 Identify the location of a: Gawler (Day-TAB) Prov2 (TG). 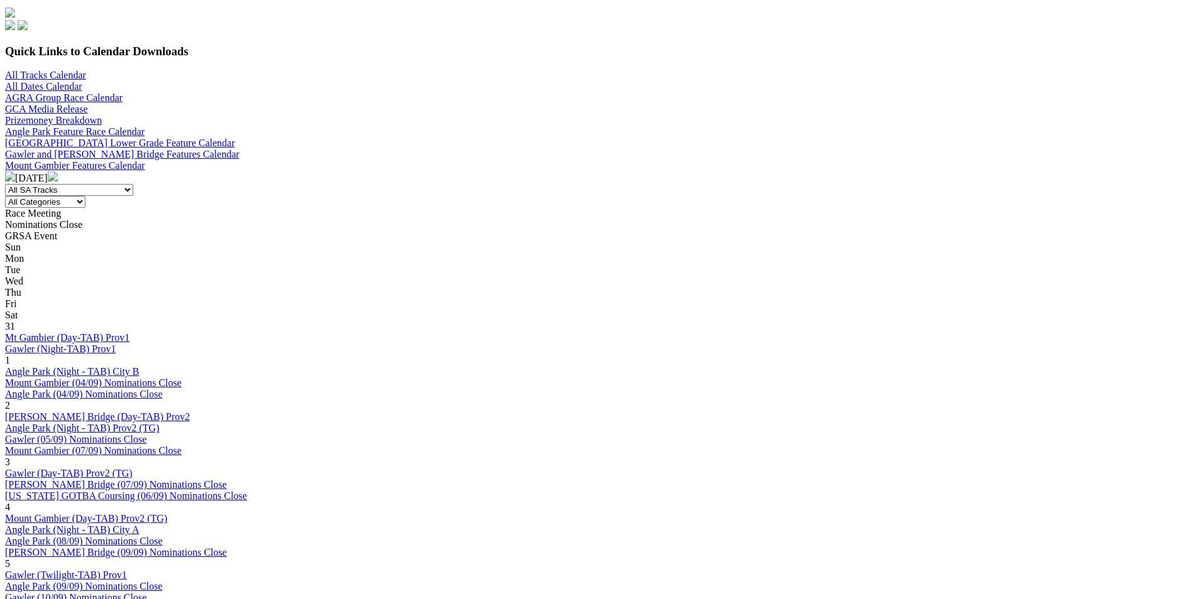
(68, 473).